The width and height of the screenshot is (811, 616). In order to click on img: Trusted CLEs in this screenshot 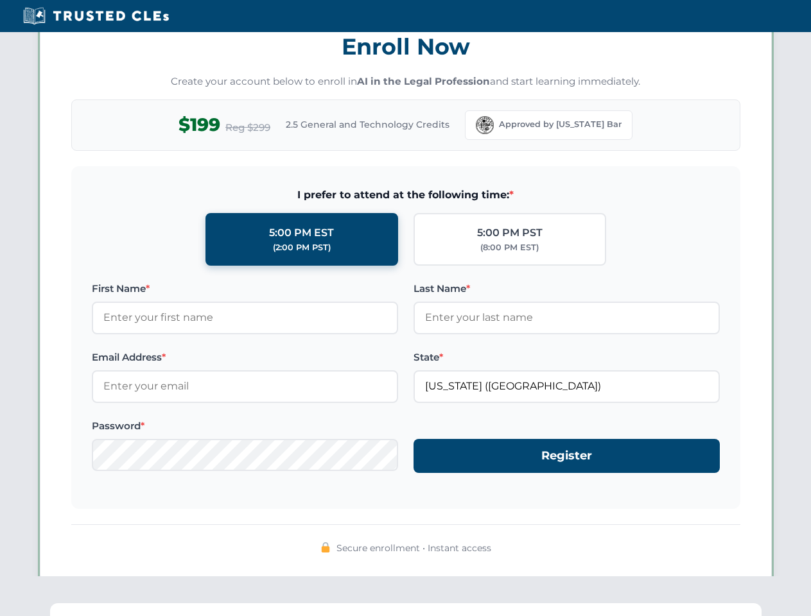, I will do `click(96, 16)`.